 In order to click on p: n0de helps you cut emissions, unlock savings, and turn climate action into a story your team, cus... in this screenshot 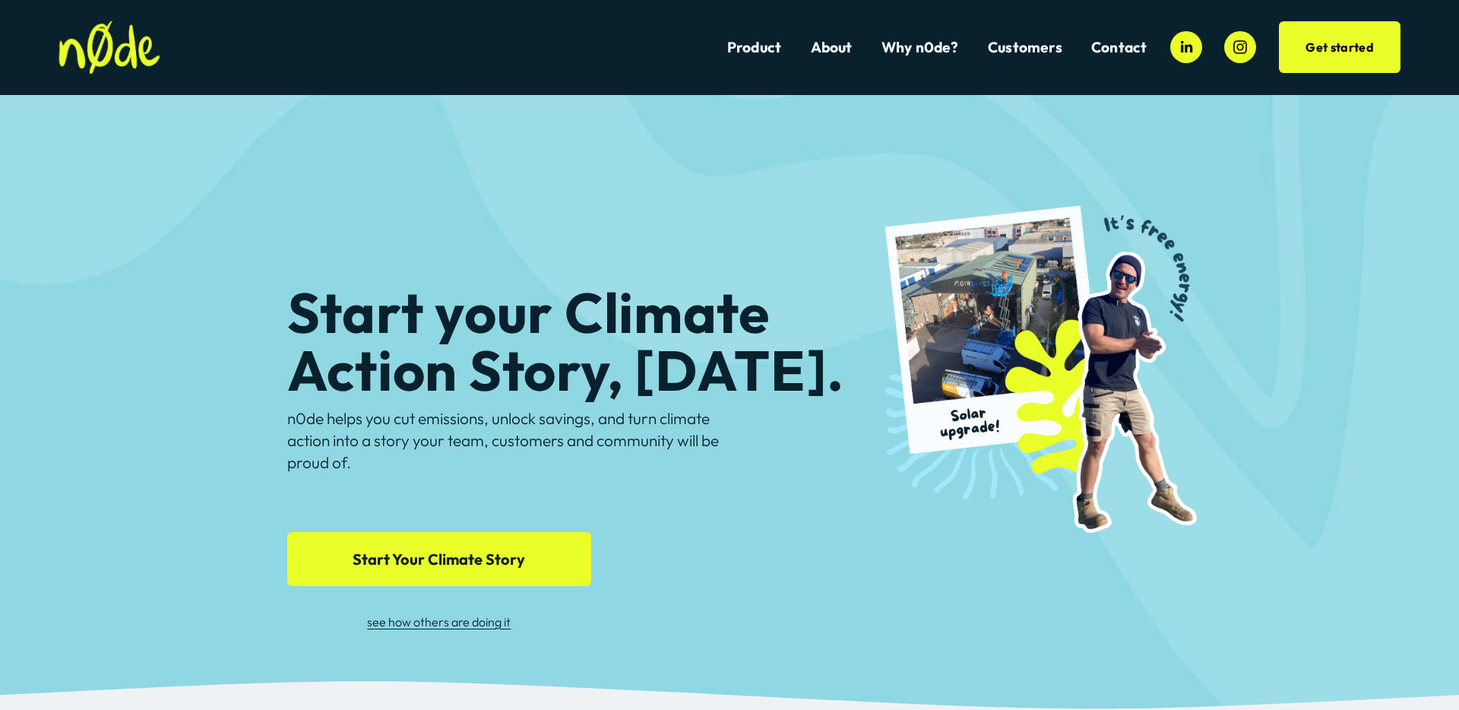, I will do `click(506, 440)`.